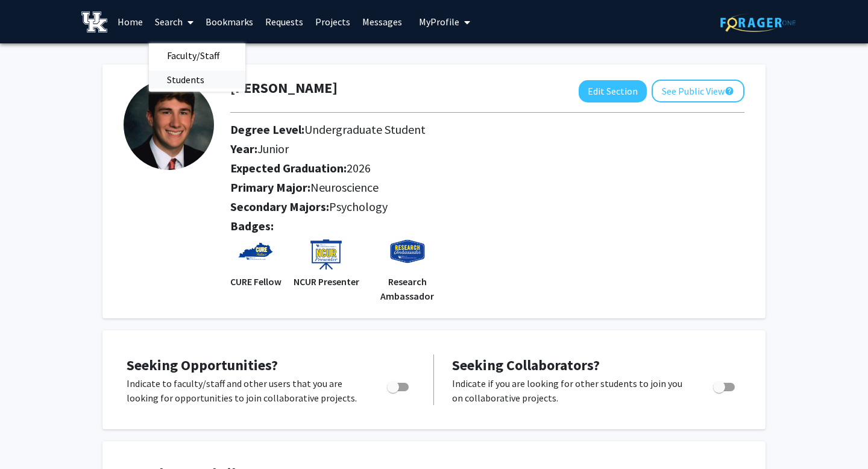 The image size is (868, 469). What do you see at coordinates (193, 55) in the screenshot?
I see `span: Faculty/Staff` at bounding box center [193, 55].